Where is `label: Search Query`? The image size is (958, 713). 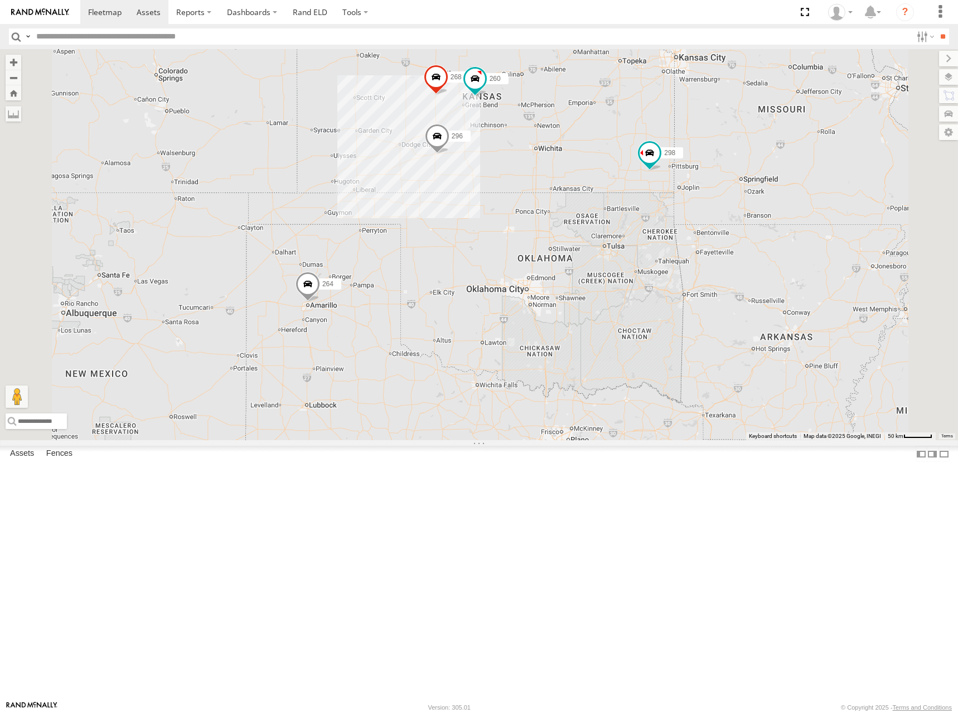
label: Search Query is located at coordinates (28, 36).